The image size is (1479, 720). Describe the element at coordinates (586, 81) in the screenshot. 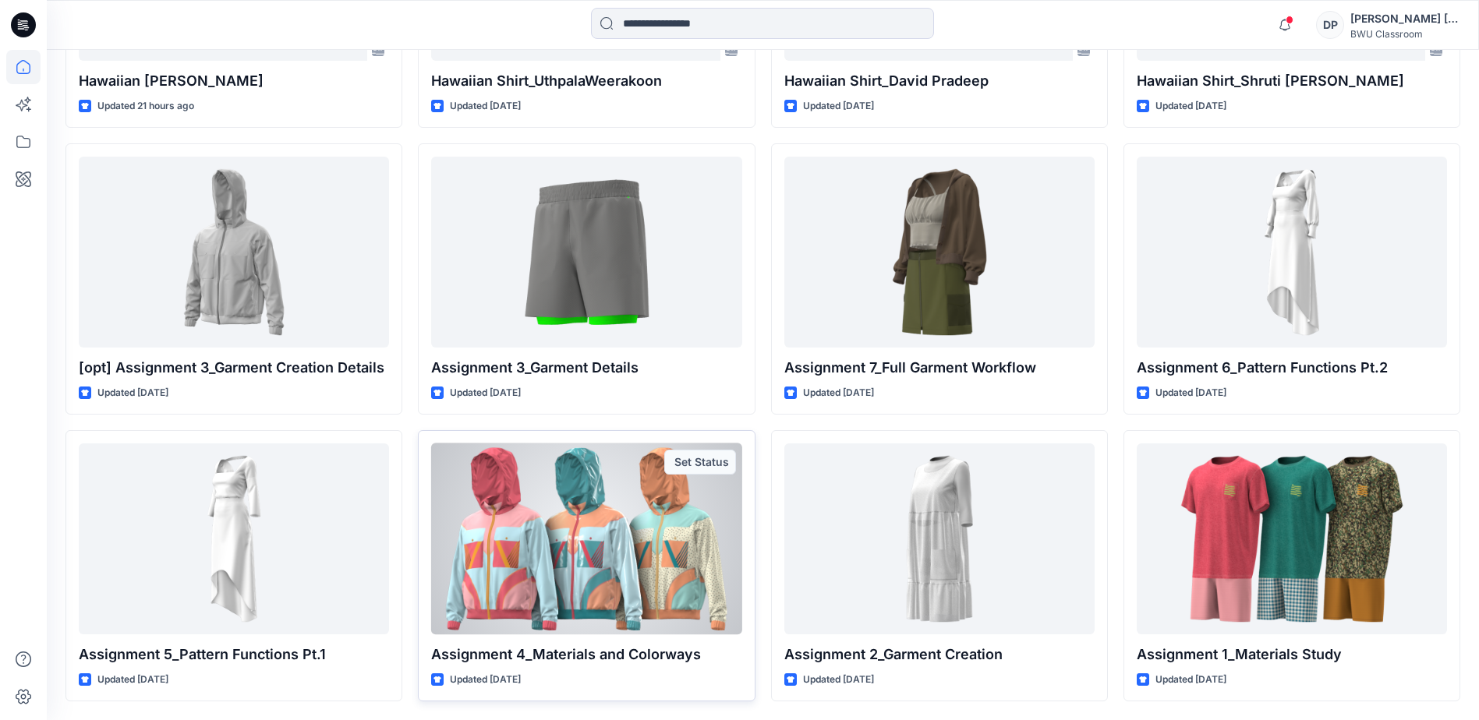

I see `p: Hawaiian Shirt_UthpalaWeerakoon` at that location.